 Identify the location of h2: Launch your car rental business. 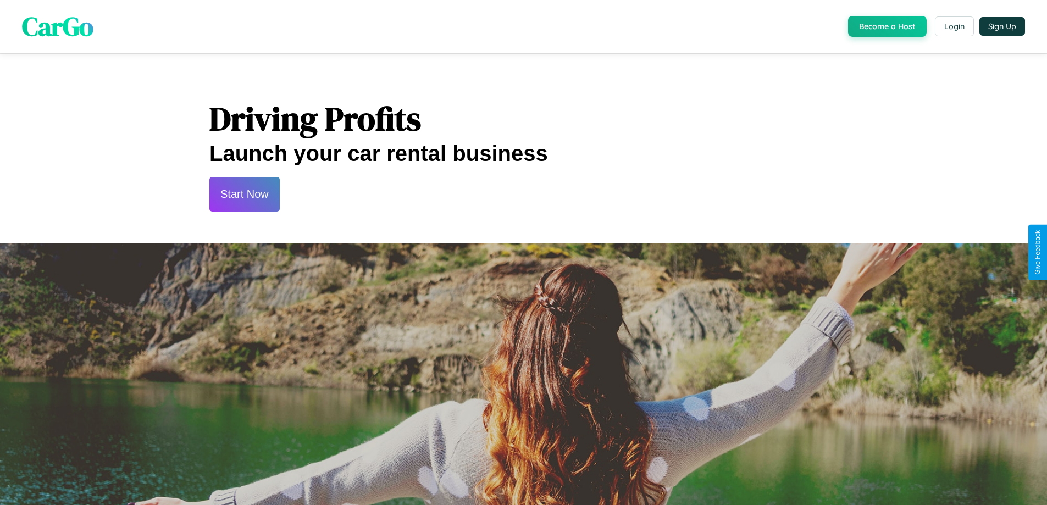
(523, 153).